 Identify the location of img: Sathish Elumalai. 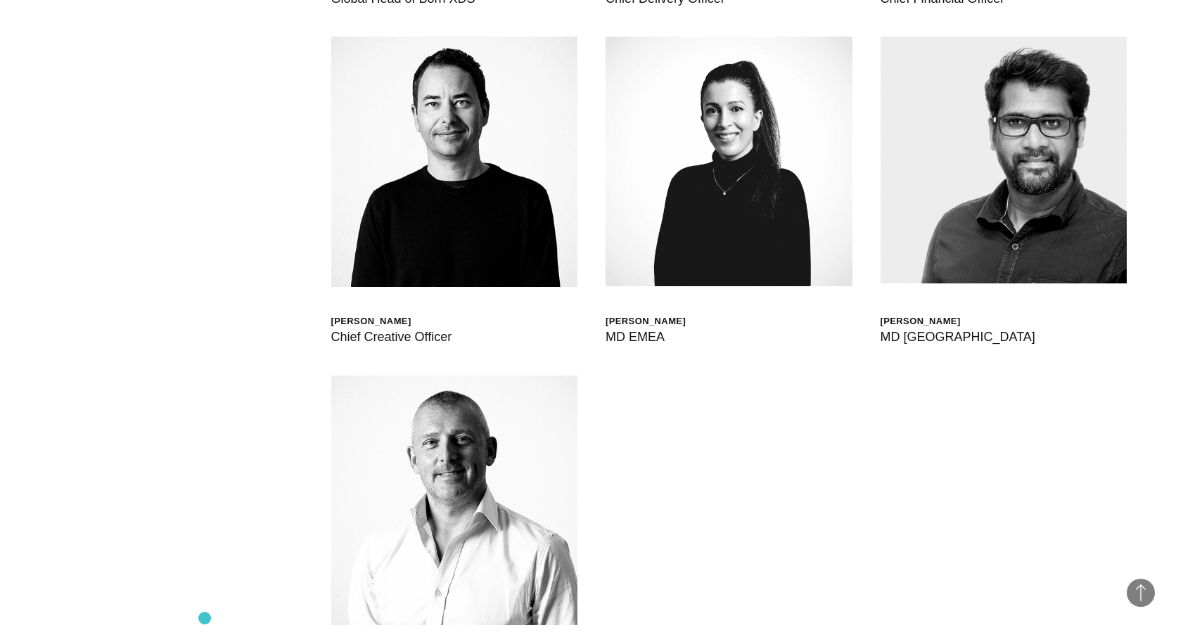
(1004, 160).